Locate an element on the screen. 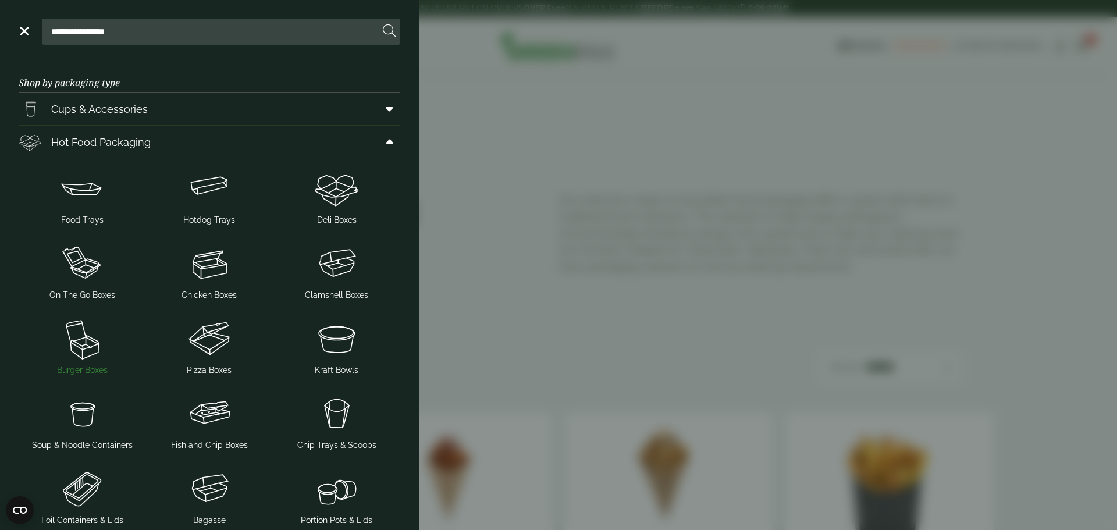 This screenshot has width=1117, height=530. a: Burger Boxes is located at coordinates (82, 345).